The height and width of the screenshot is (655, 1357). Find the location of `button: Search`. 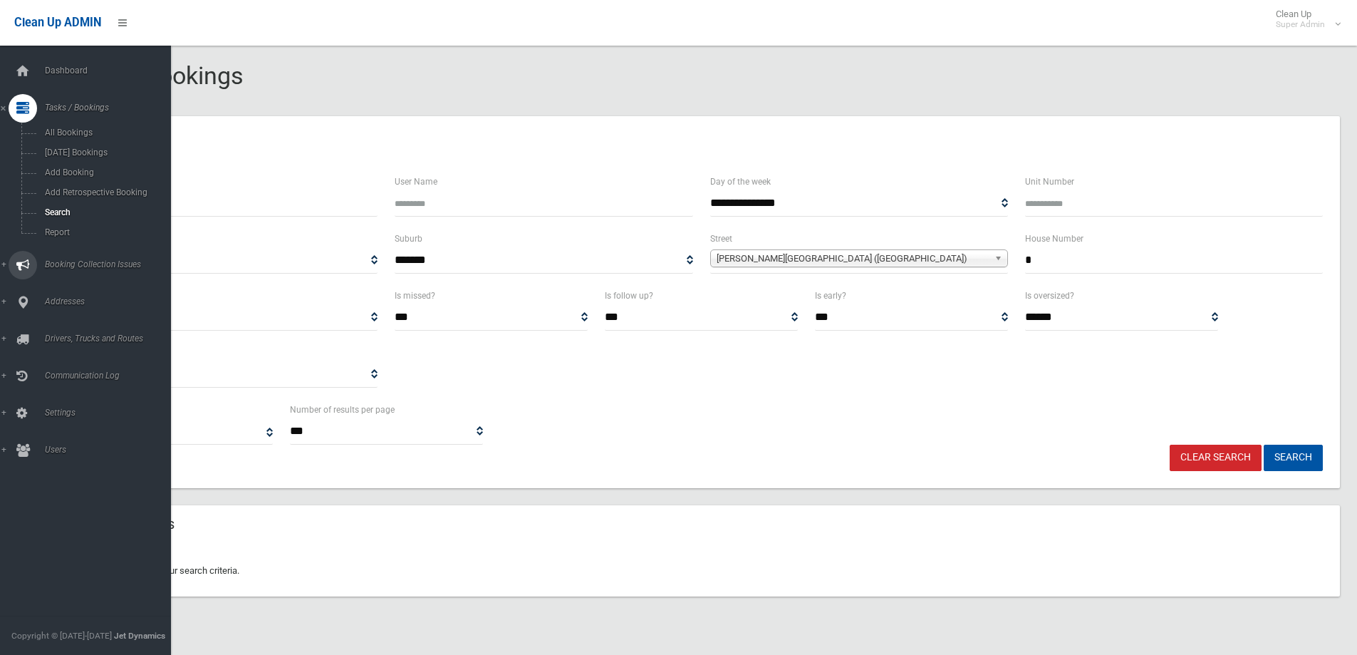

button: Search is located at coordinates (1293, 457).